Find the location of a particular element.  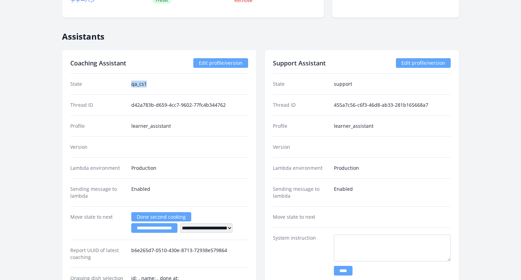

dd: d42a783b-d659-4cc7-9602-77fc4b344762 is located at coordinates (190, 105).